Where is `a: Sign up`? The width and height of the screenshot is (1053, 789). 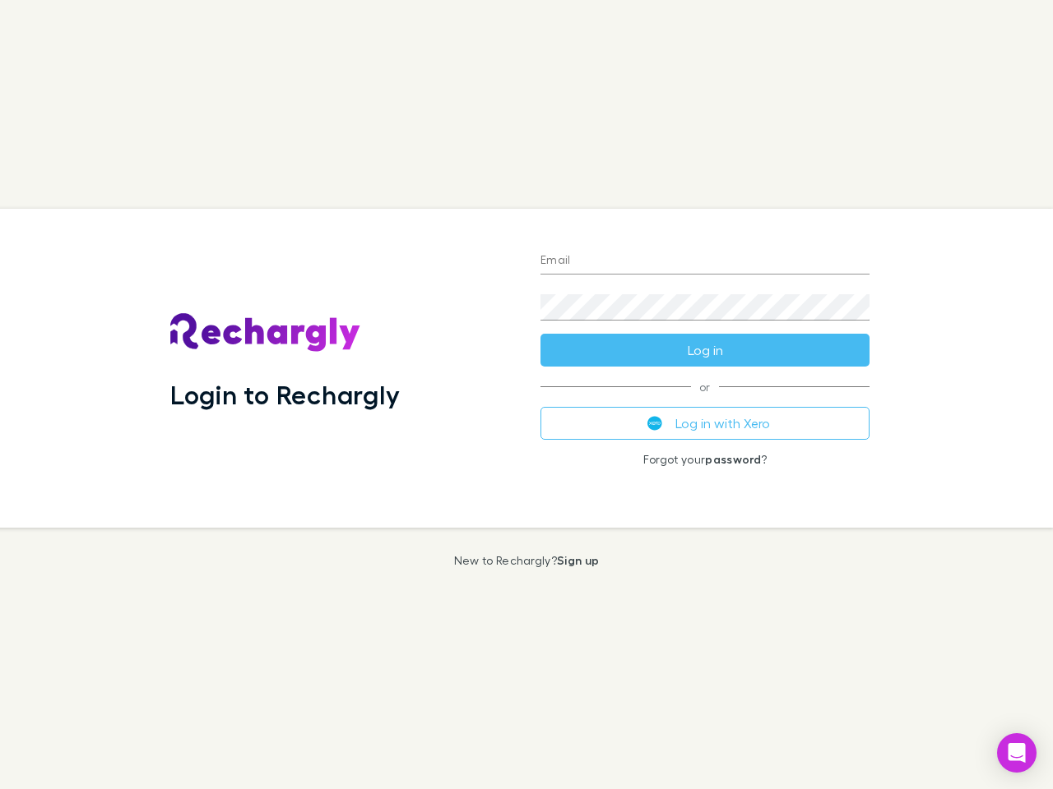 a: Sign up is located at coordinates (577, 560).